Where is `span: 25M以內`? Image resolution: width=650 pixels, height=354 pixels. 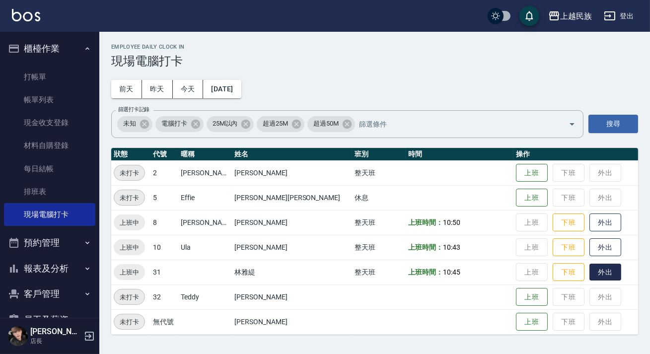
span: 25M以內 is located at coordinates (225, 124).